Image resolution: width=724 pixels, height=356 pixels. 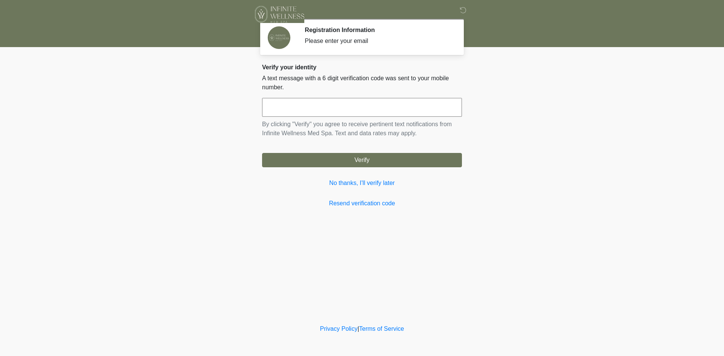 I want to click on div: Please enter your email, so click(x=377, y=41).